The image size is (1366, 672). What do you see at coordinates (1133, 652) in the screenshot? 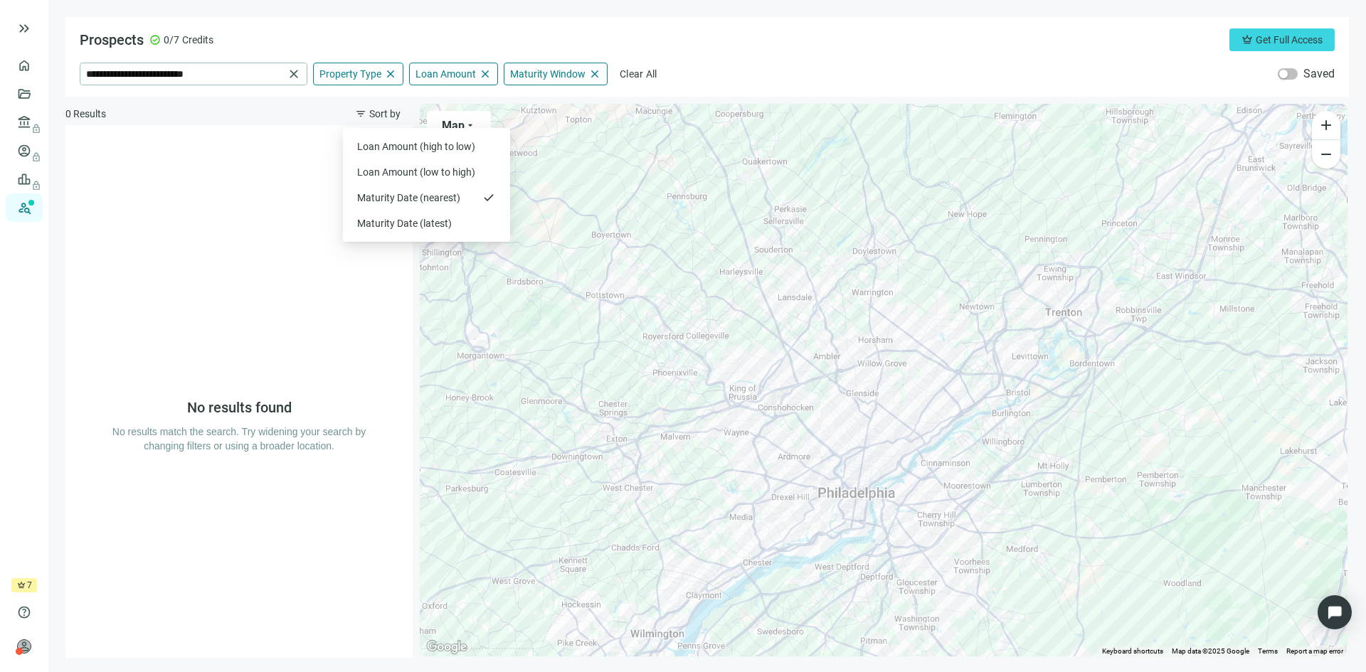
I see `button: Keyboard shortcuts` at bounding box center [1133, 652].